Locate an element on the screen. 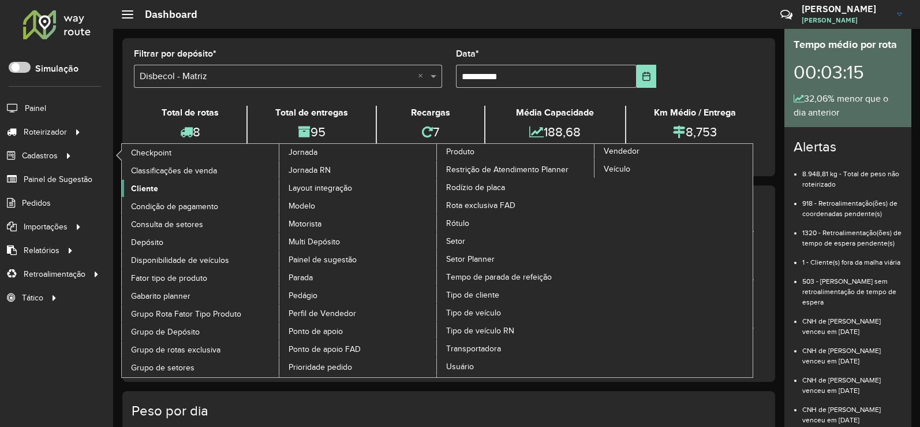 Image resolution: width=920 pixels, height=427 pixels. a: Motorista is located at coordinates (358, 223).